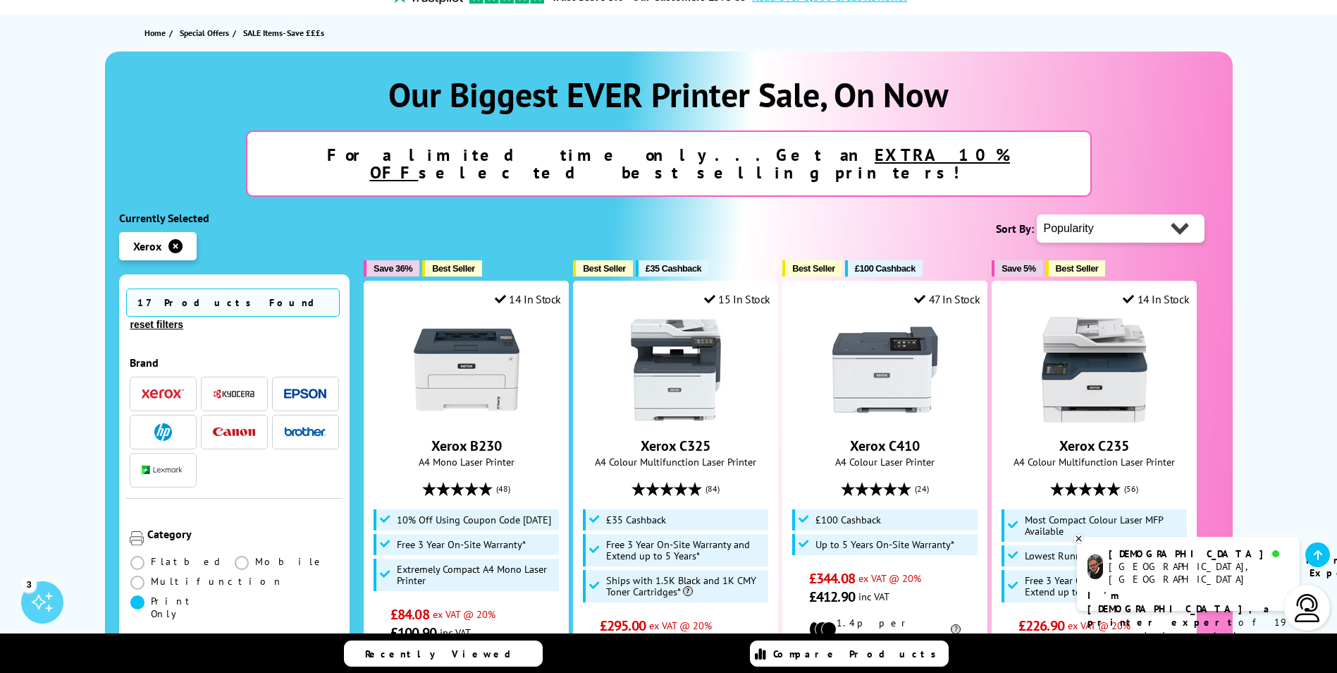 The height and width of the screenshot is (673, 1337). Describe the element at coordinates (156, 32) in the screenshot. I see `a: Home` at that location.